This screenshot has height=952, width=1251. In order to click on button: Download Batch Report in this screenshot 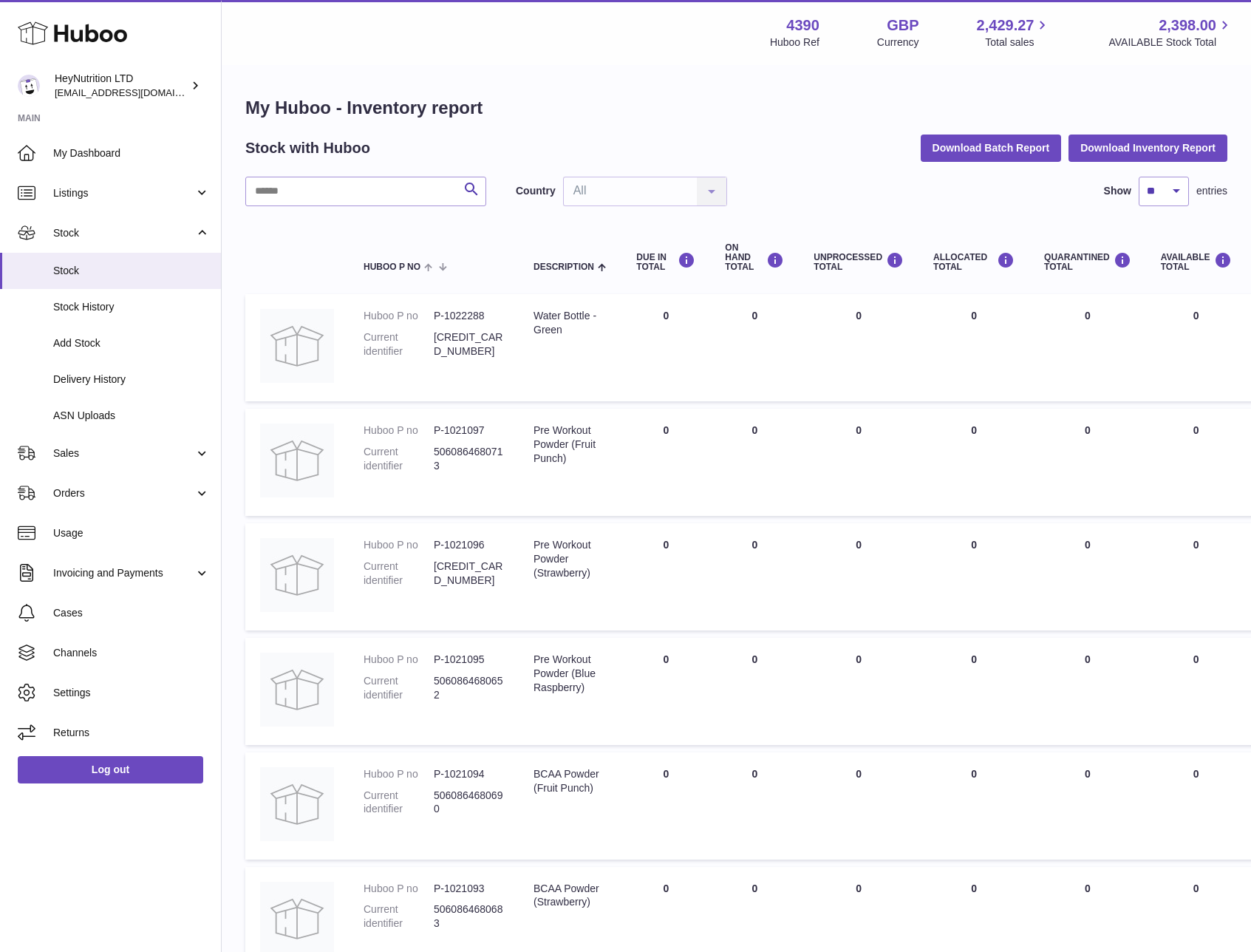, I will do `click(991, 147)`.